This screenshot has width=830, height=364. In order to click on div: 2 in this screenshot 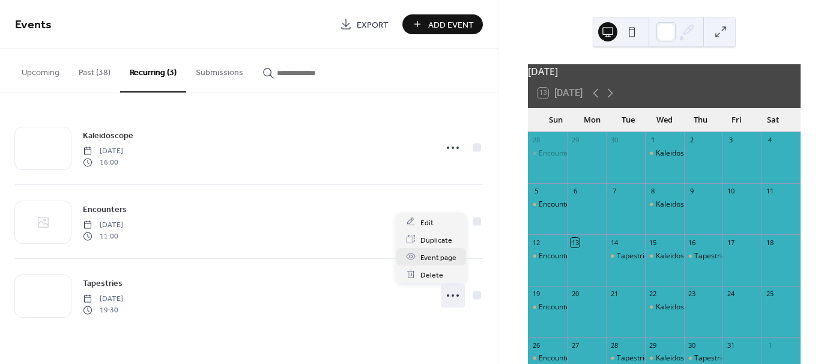, I will do `click(692, 140)`.